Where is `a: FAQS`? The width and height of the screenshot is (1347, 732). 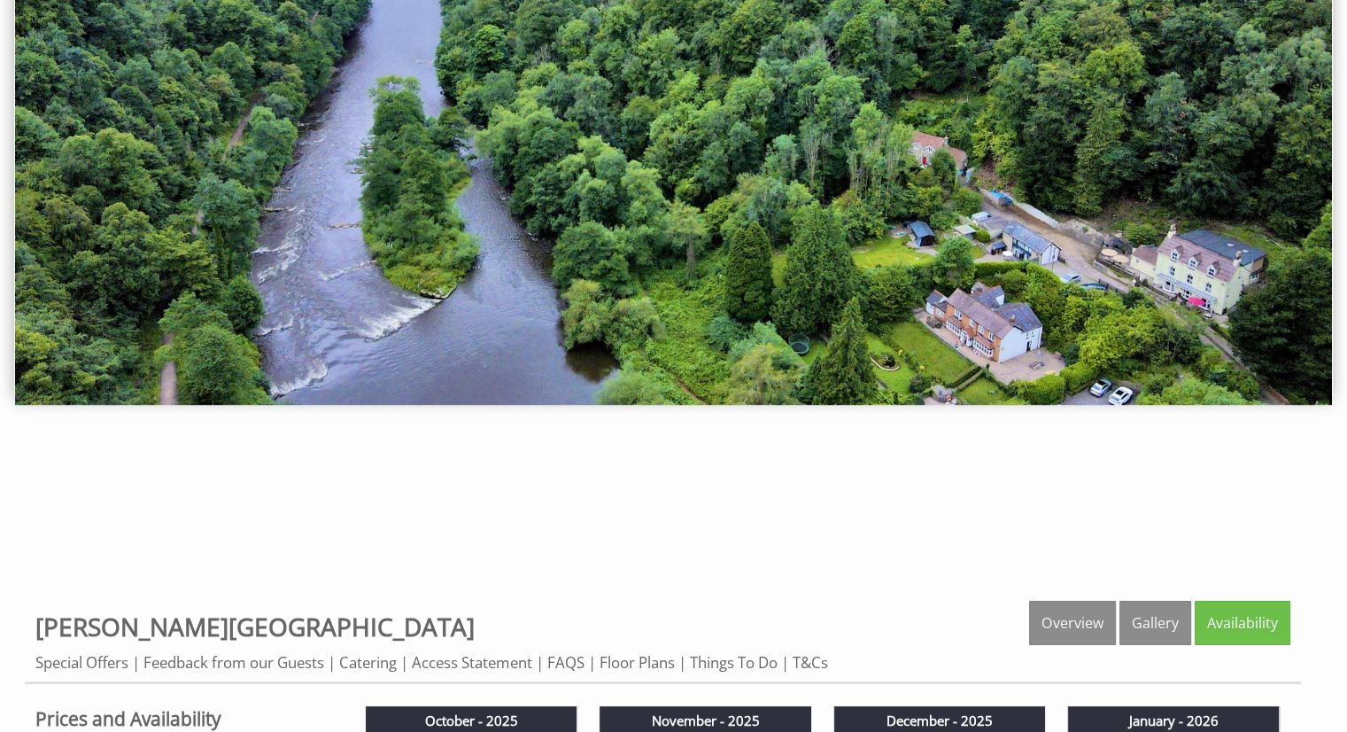 a: FAQS is located at coordinates (566, 662).